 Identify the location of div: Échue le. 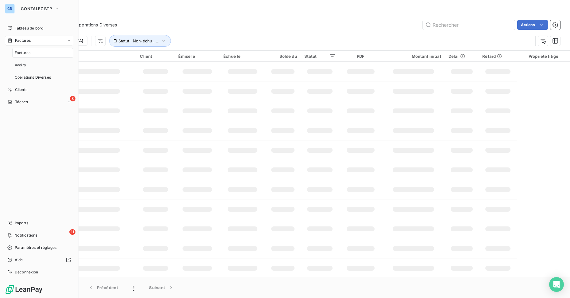
(242, 56).